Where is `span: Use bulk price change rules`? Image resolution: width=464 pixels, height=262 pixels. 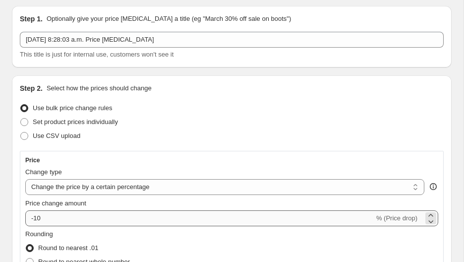
span: Use bulk price change rules is located at coordinates (72, 108).